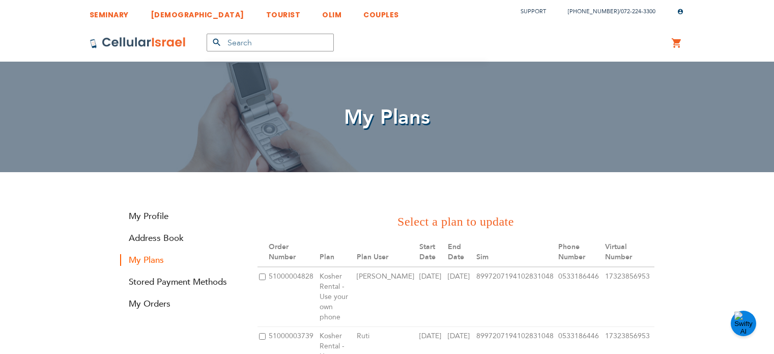 The width and height of the screenshot is (774, 354). I want to click on a: 072-224-3300, so click(638, 11).